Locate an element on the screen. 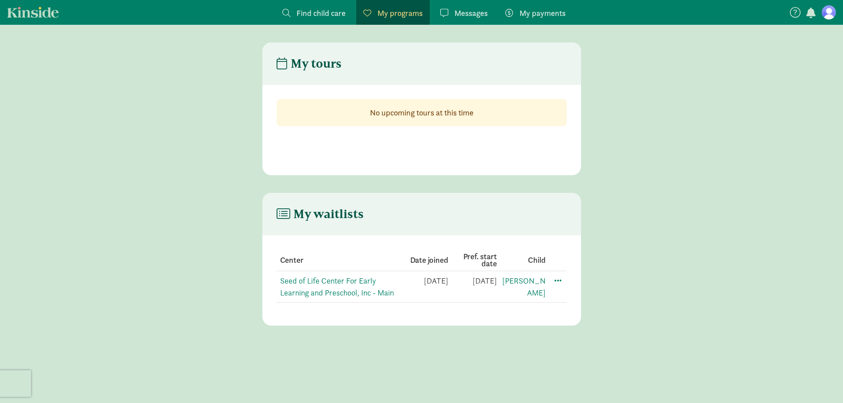 The height and width of the screenshot is (403, 843). a: Kinside is located at coordinates (33, 12).